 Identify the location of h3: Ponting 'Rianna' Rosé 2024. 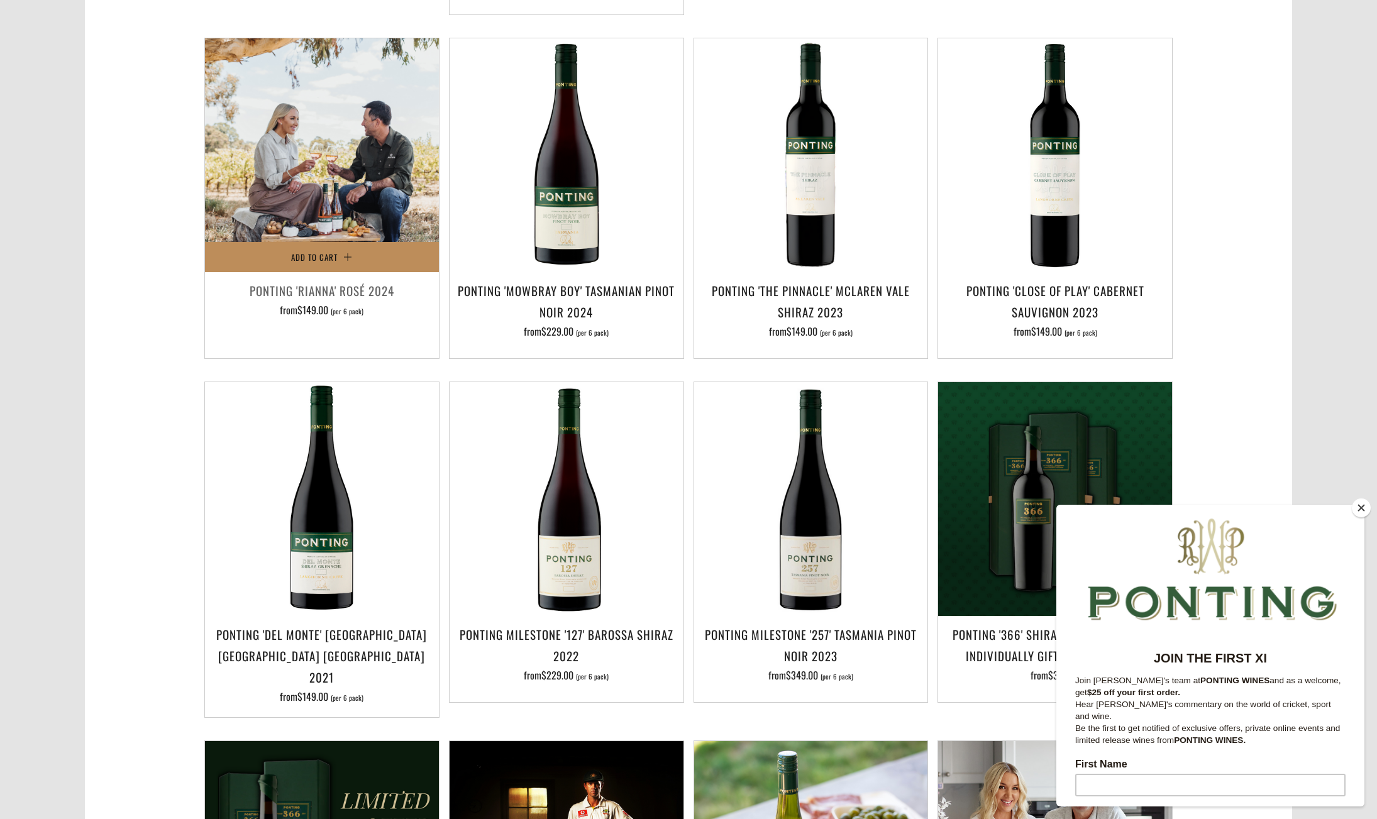
(322, 290).